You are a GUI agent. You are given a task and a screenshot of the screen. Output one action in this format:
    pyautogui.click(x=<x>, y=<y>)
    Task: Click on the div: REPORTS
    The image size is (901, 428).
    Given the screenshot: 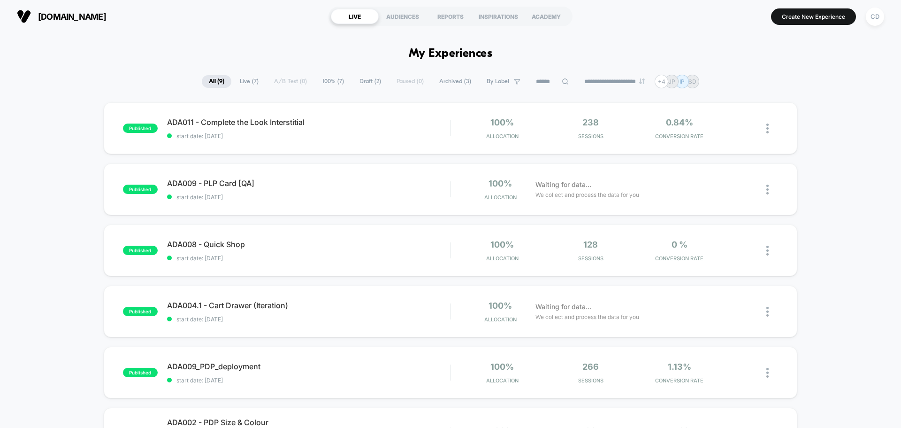 What is the action you would take?
    pyautogui.click(x=451, y=16)
    